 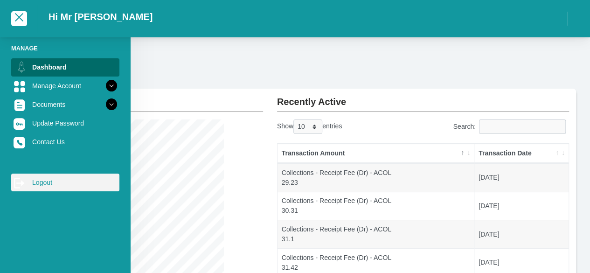 What do you see at coordinates (376, 234) in the screenshot?
I see `td: Collections - Receipt Fee (Dr) - ACOL 31.1` at bounding box center [376, 234].